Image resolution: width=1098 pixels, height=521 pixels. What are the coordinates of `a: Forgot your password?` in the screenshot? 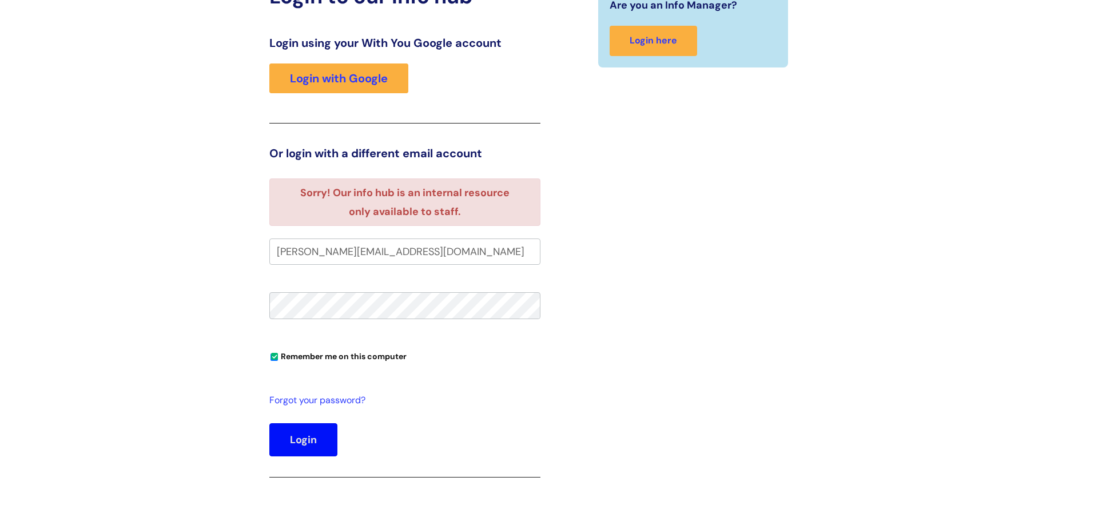 It's located at (402, 400).